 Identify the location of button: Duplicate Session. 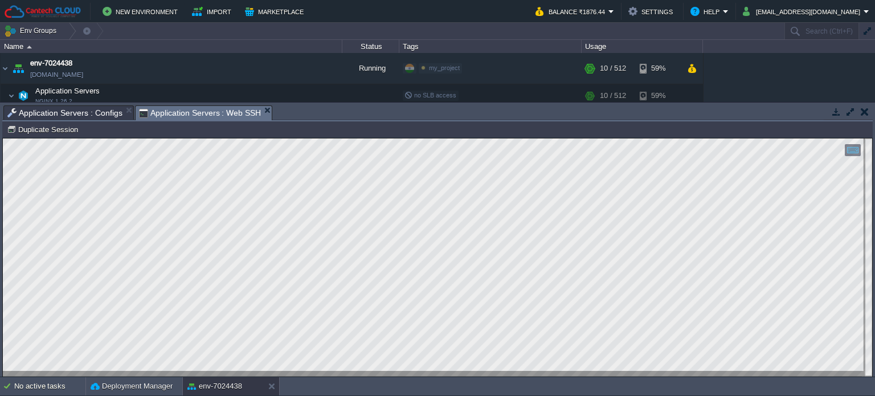
(44, 129).